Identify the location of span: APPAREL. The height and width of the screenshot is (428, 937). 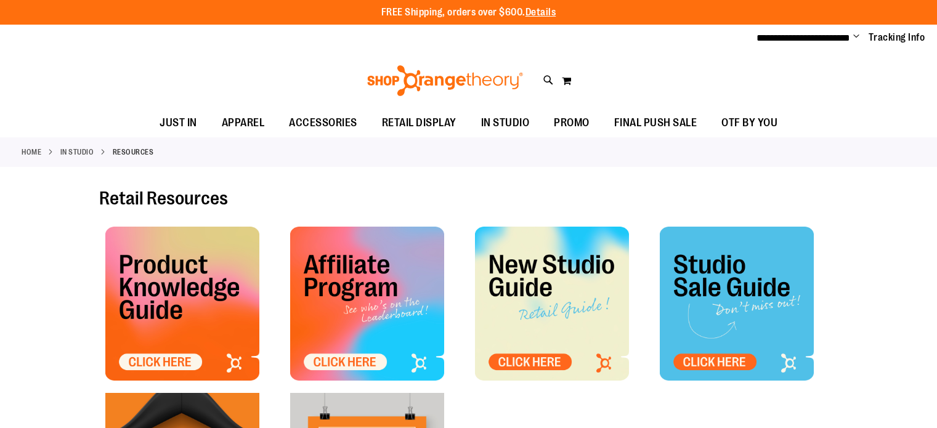
(243, 123).